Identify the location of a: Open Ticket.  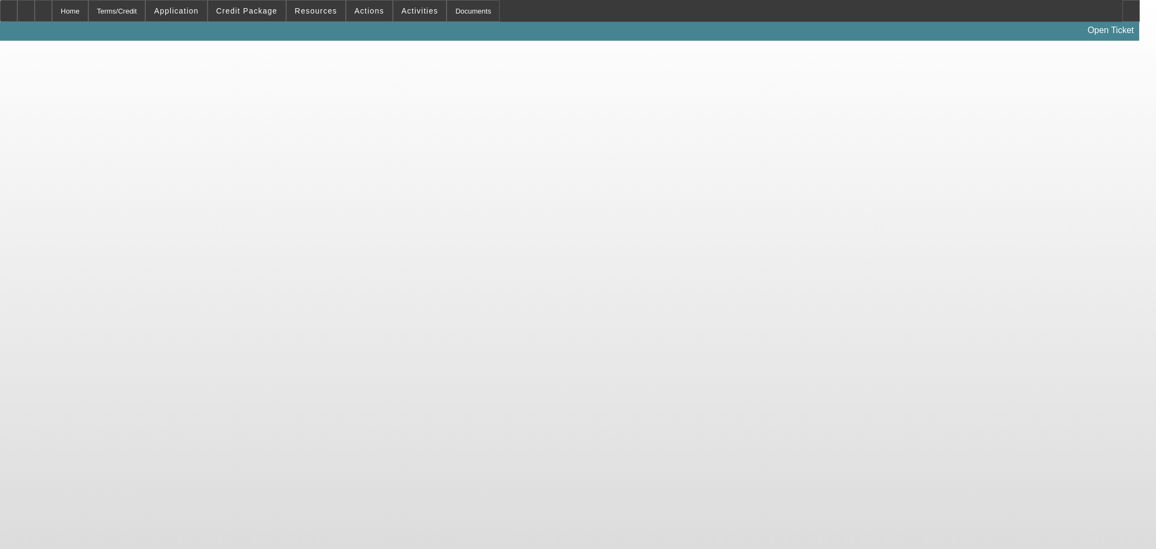
(1111, 30).